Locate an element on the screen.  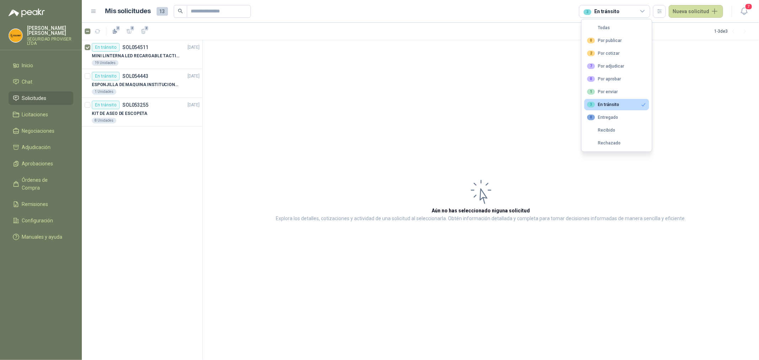
a: Aprobaciones is located at coordinates (41, 164).